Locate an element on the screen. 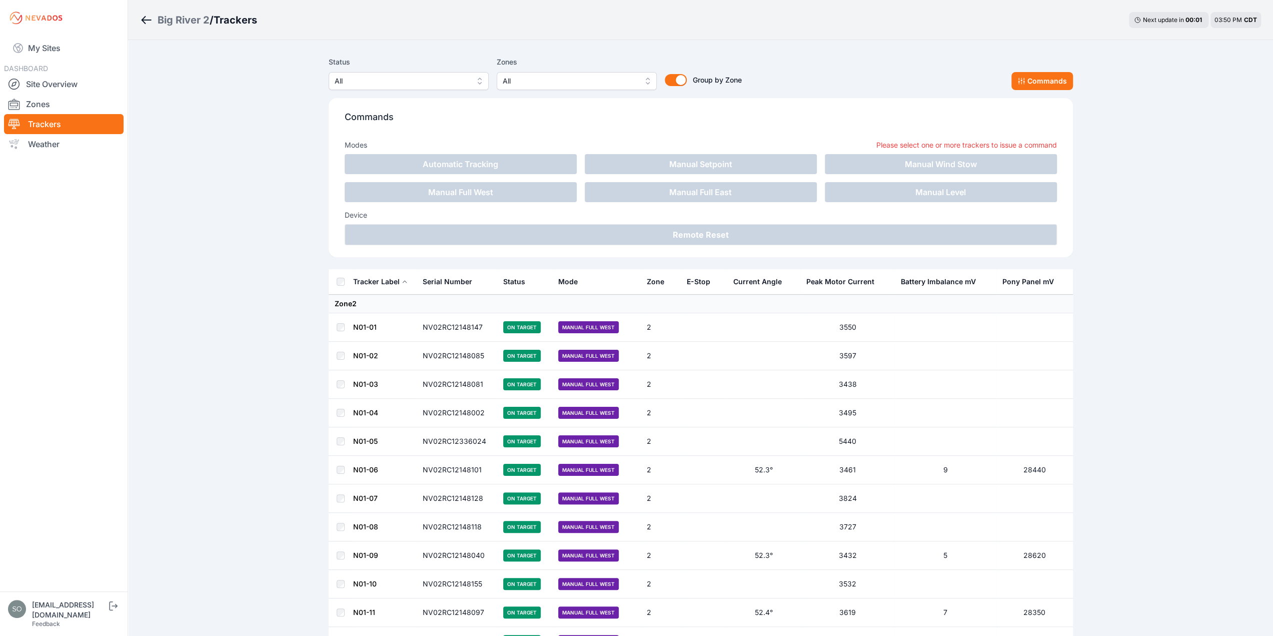 This screenshot has height=636, width=1273. button: Tracker Label is located at coordinates (380, 282).